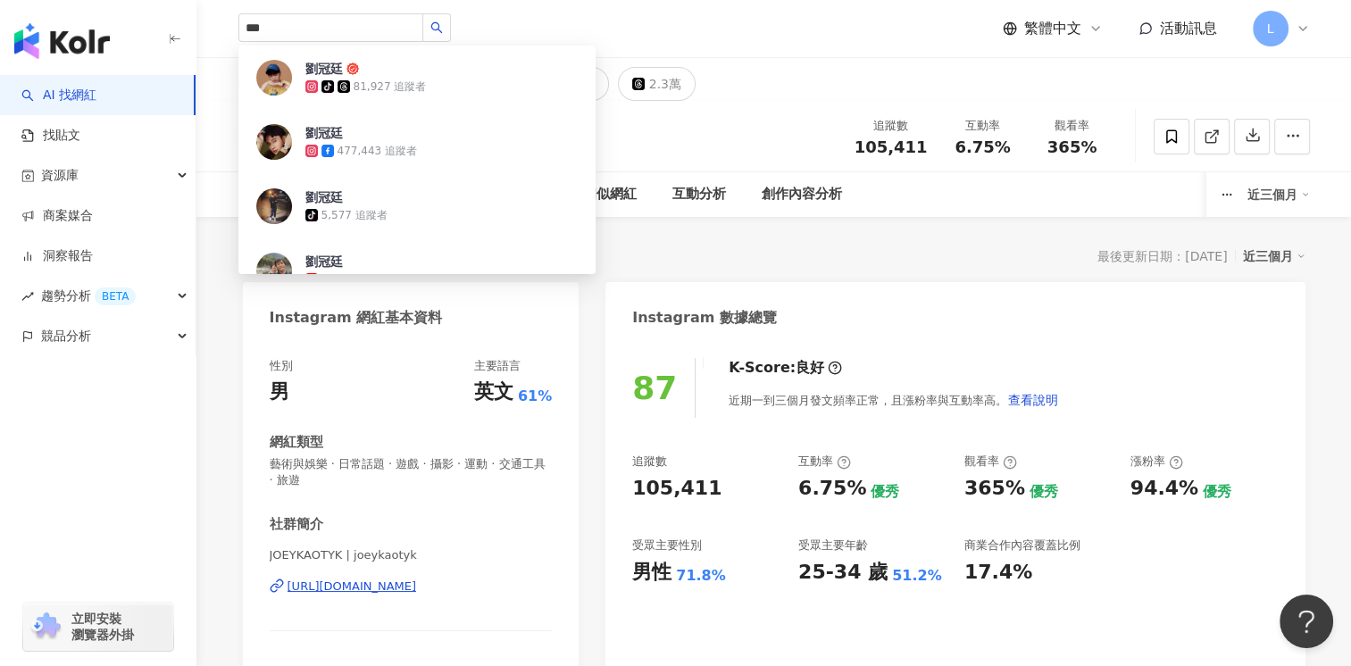 Image resolution: width=1351 pixels, height=666 pixels. I want to click on div: 受眾主要性別, so click(667, 546).